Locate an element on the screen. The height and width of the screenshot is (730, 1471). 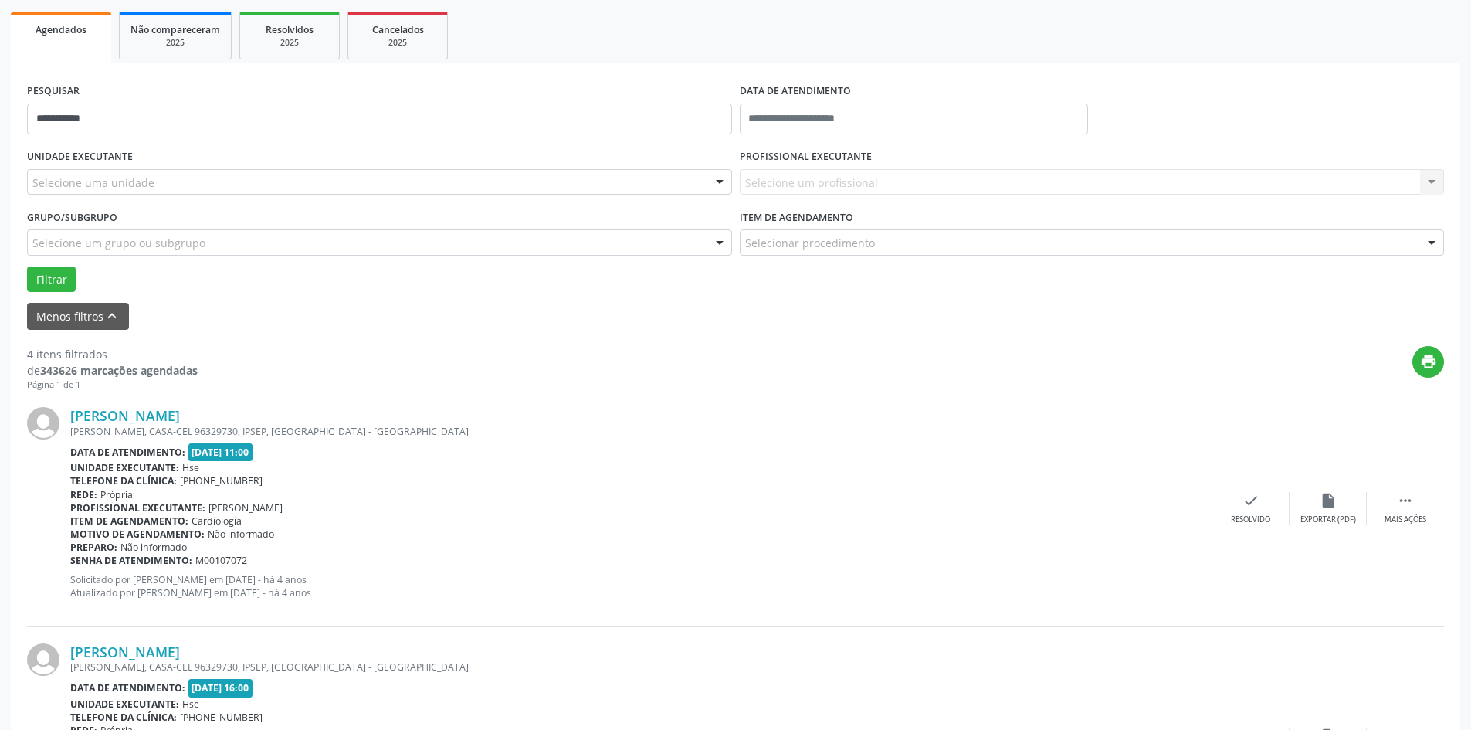
i: insert_drive_file is located at coordinates (1328, 500).